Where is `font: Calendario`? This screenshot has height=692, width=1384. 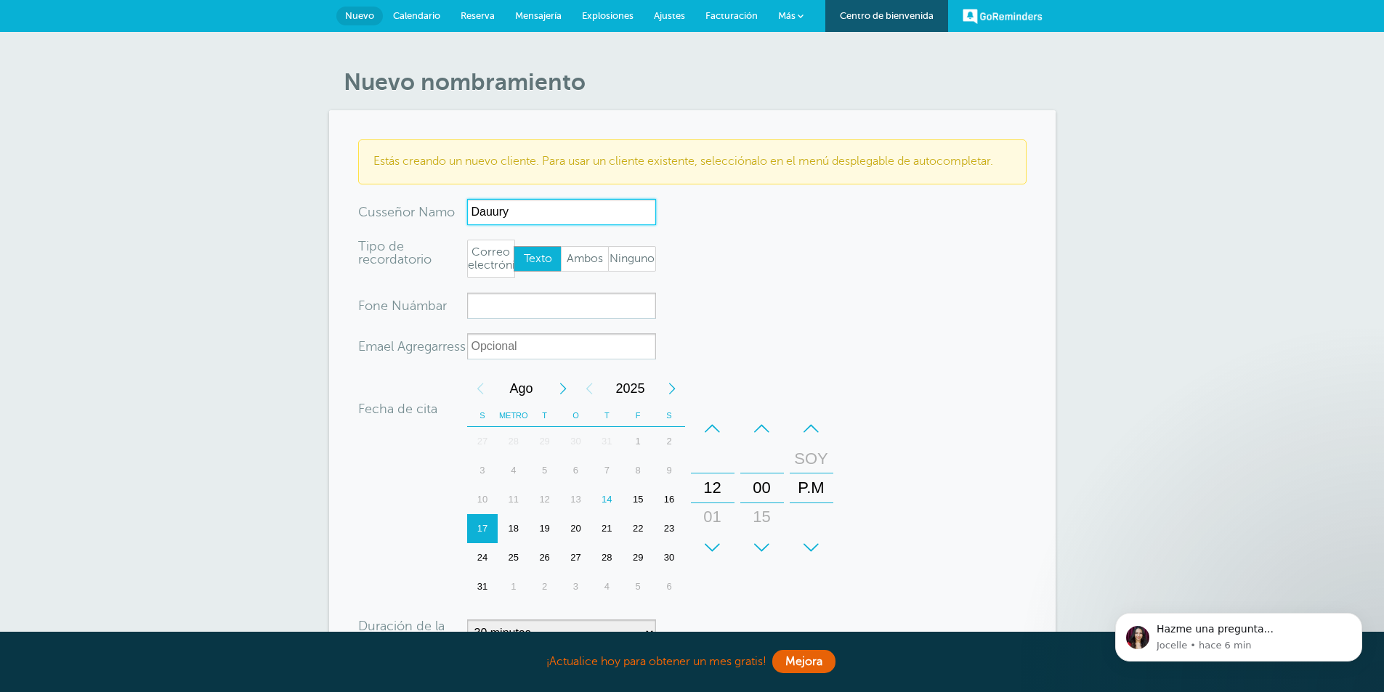 font: Calendario is located at coordinates (416, 15).